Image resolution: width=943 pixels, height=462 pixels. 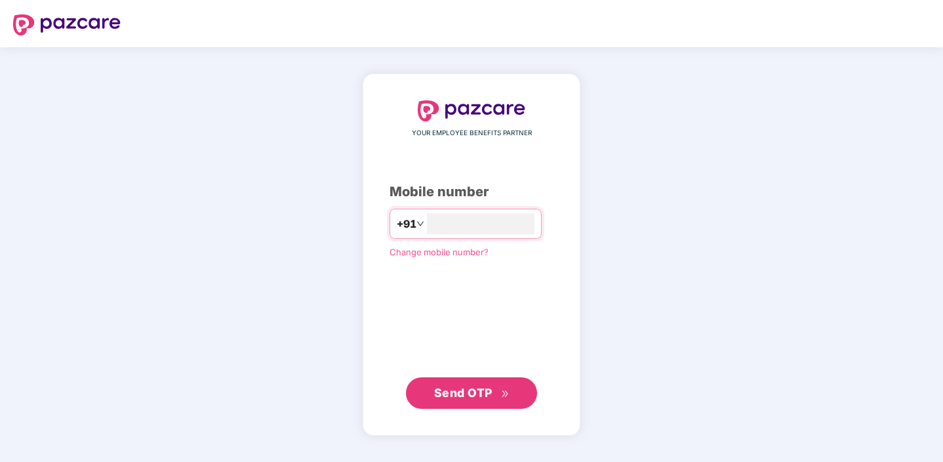 I want to click on span: Change mobile number?, so click(x=439, y=252).